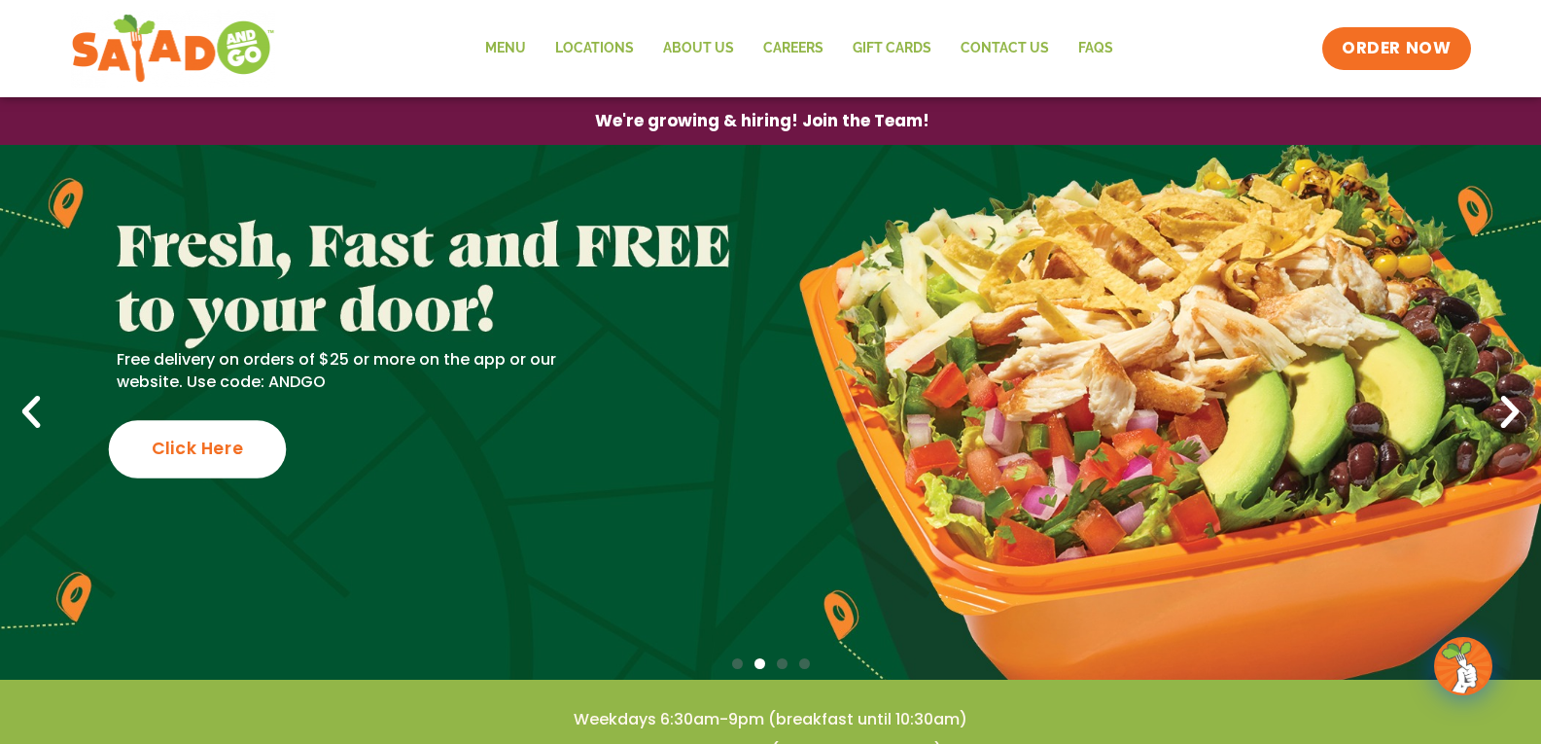 The height and width of the screenshot is (744, 1541). What do you see at coordinates (698, 49) in the screenshot?
I see `a: About Us` at bounding box center [698, 49].